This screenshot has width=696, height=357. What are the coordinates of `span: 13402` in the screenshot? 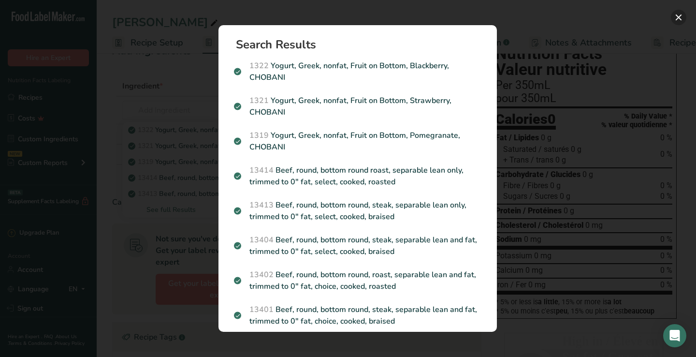 It's located at (262, 275).